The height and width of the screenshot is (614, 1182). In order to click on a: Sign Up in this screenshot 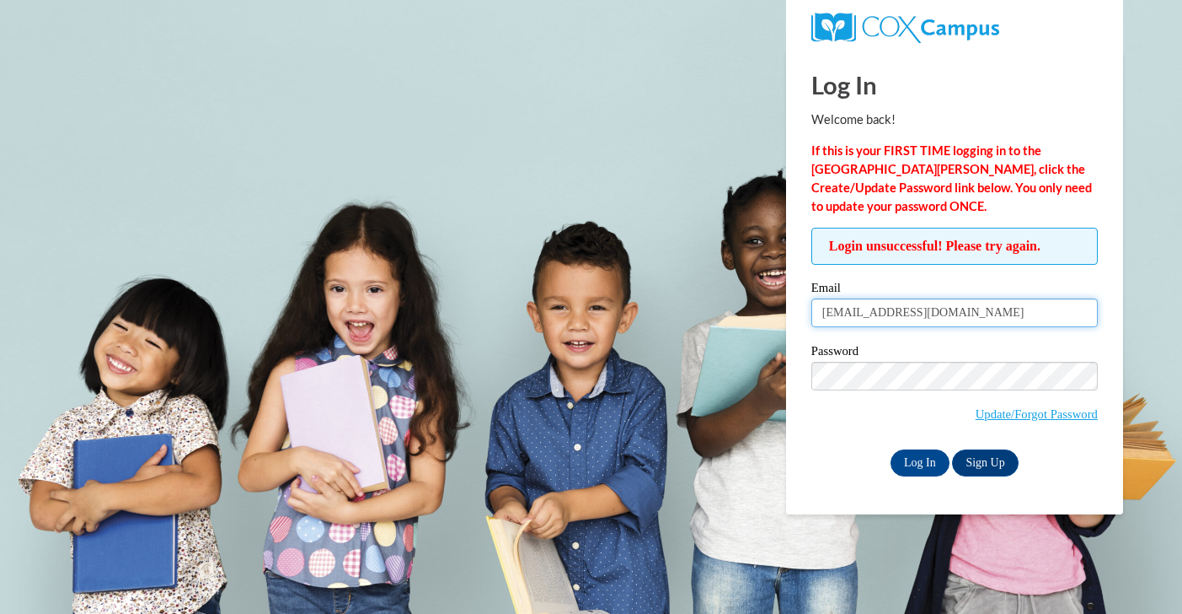, I will do `click(985, 463)`.